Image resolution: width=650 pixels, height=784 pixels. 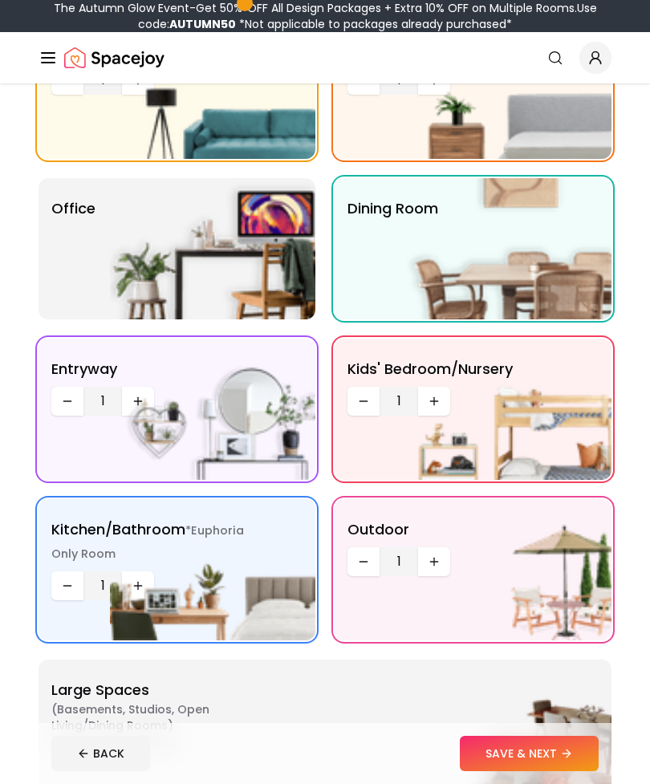 I want to click on img: Office, so click(x=213, y=249).